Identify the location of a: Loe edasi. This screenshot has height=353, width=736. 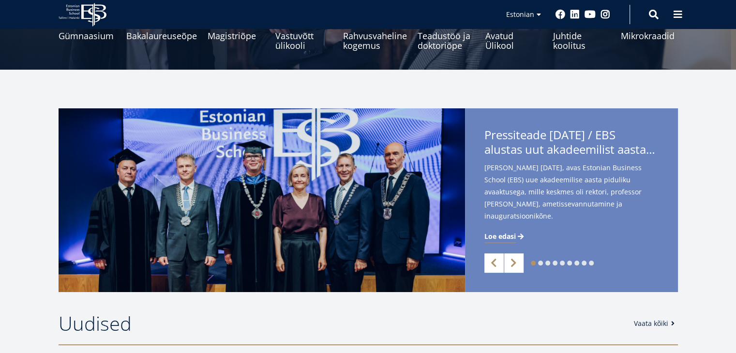
(505, 237).